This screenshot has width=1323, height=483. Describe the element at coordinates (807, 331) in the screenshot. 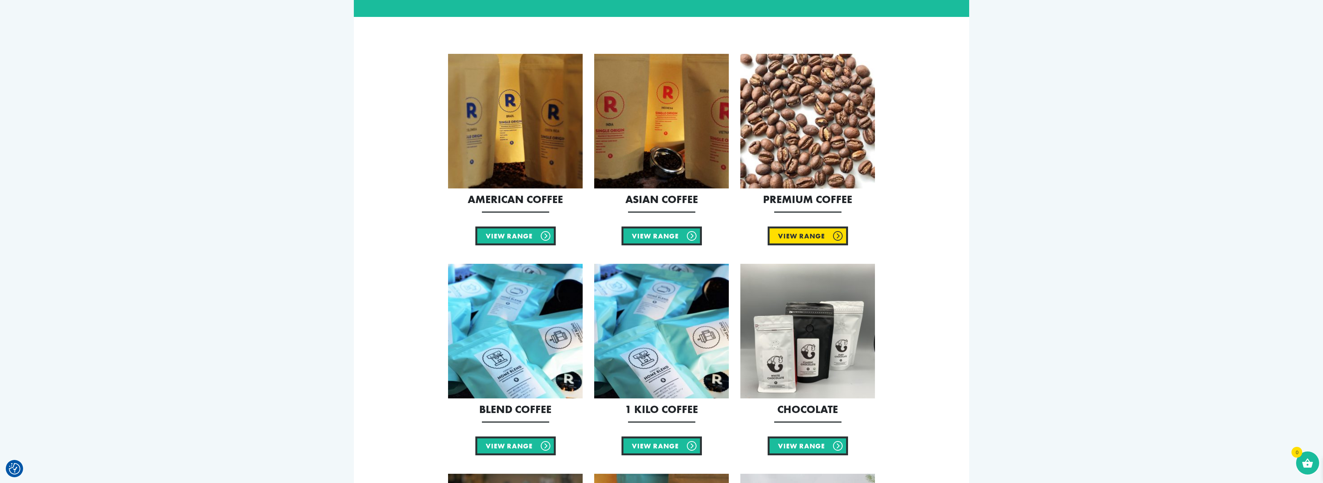

I see `img: Chocolate` at that location.